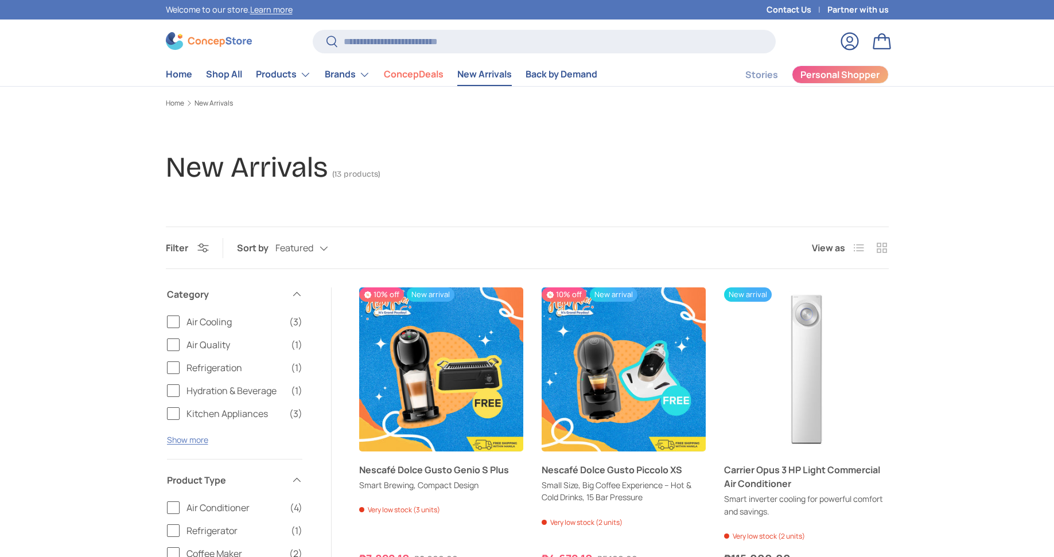  What do you see at coordinates (234, 322) in the screenshot?
I see `span: Air Cooling` at bounding box center [234, 322].